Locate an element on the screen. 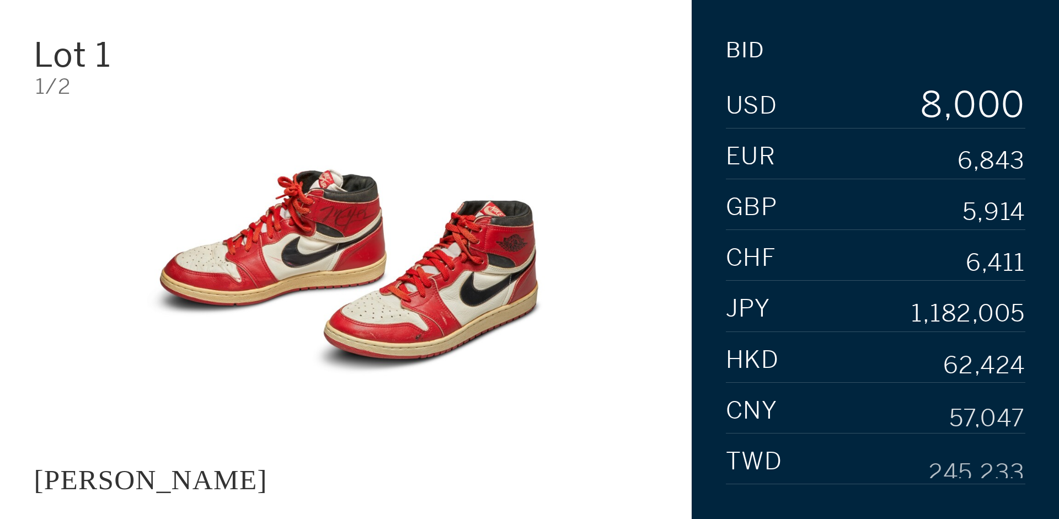 The height and width of the screenshot is (519, 1059). span: HKD is located at coordinates (752, 360).